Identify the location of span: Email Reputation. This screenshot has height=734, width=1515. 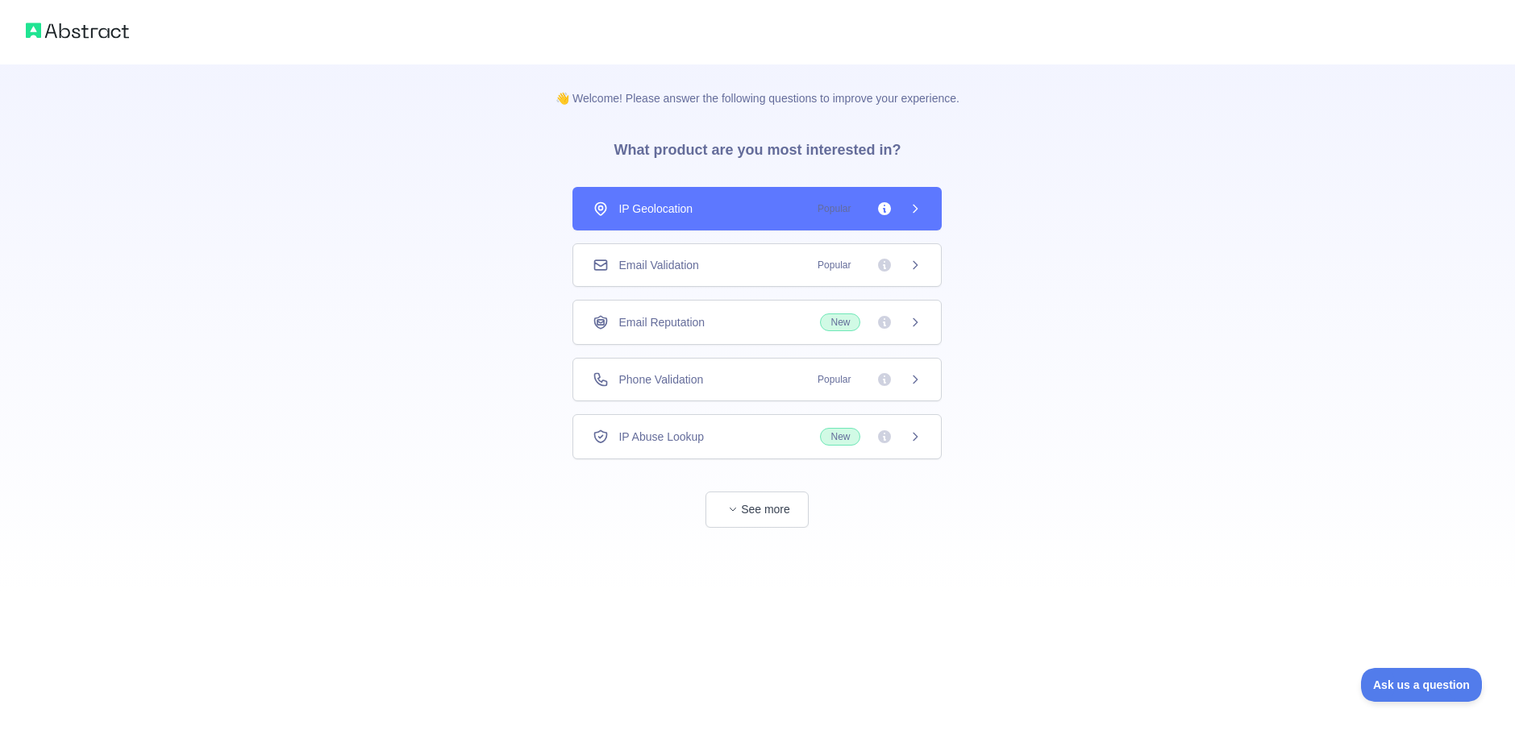
(661, 322).